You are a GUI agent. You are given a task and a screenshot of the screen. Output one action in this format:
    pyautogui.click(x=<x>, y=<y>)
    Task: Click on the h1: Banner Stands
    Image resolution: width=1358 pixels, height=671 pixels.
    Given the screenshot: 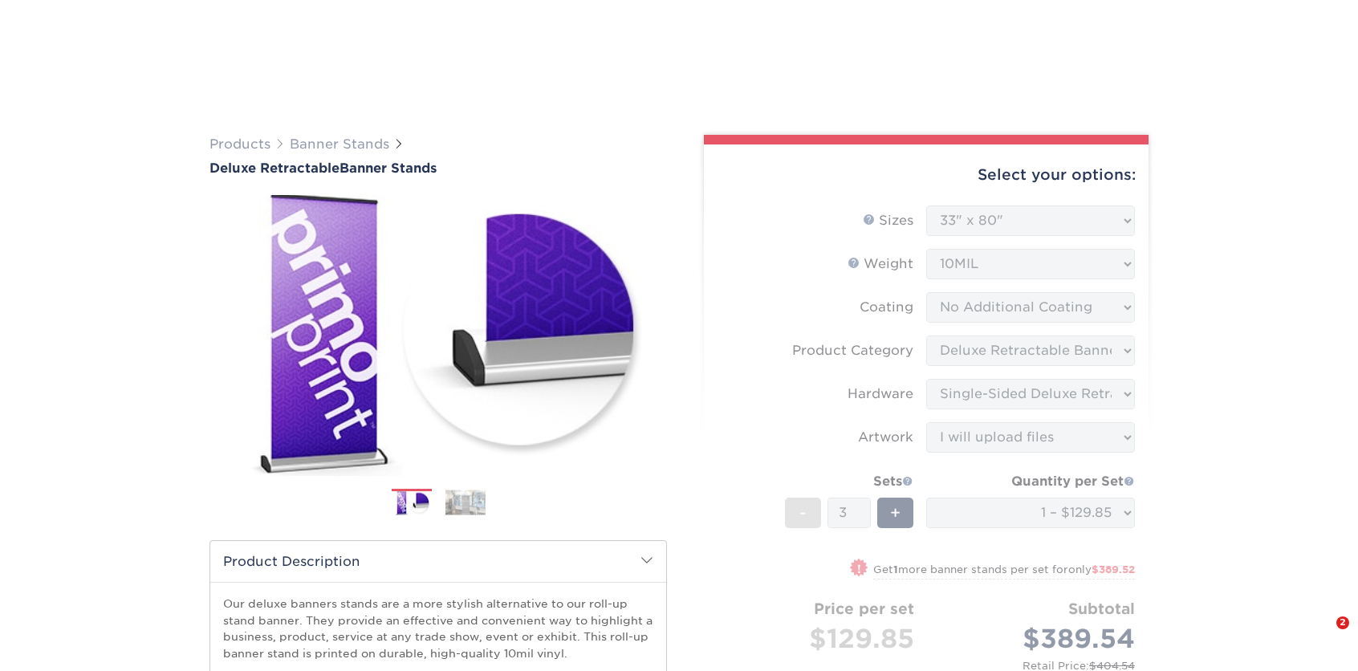 What is the action you would take?
    pyautogui.click(x=438, y=168)
    